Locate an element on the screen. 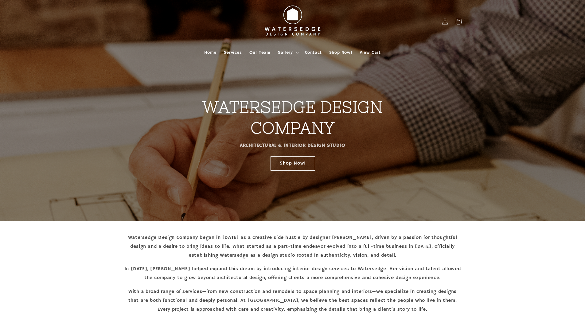 This screenshot has width=585, height=319. img: Watersedge Design Co is located at coordinates (292, 21).